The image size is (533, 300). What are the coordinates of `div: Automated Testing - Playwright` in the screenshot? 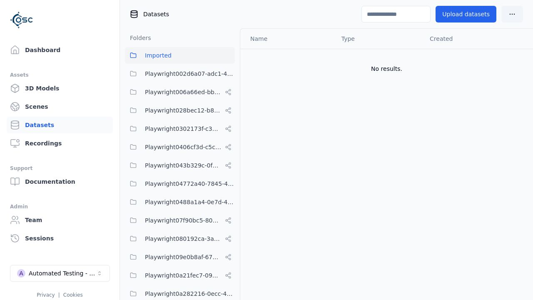 It's located at (62, 273).